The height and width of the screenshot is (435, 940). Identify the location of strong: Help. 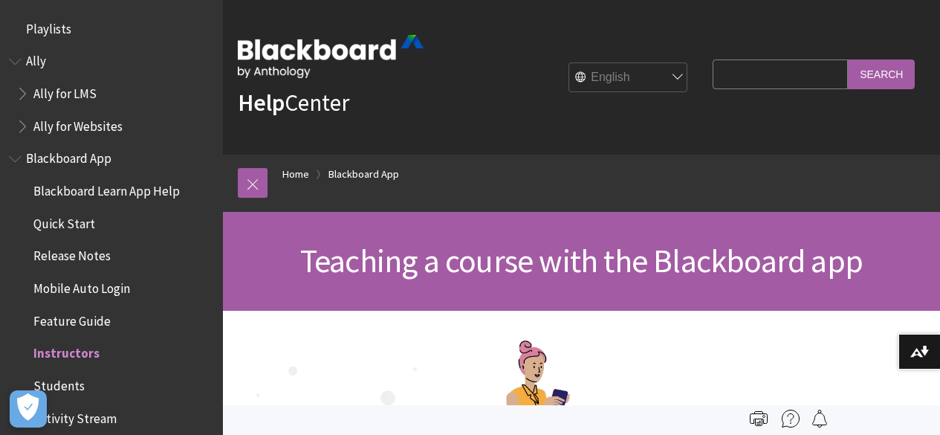
(261, 103).